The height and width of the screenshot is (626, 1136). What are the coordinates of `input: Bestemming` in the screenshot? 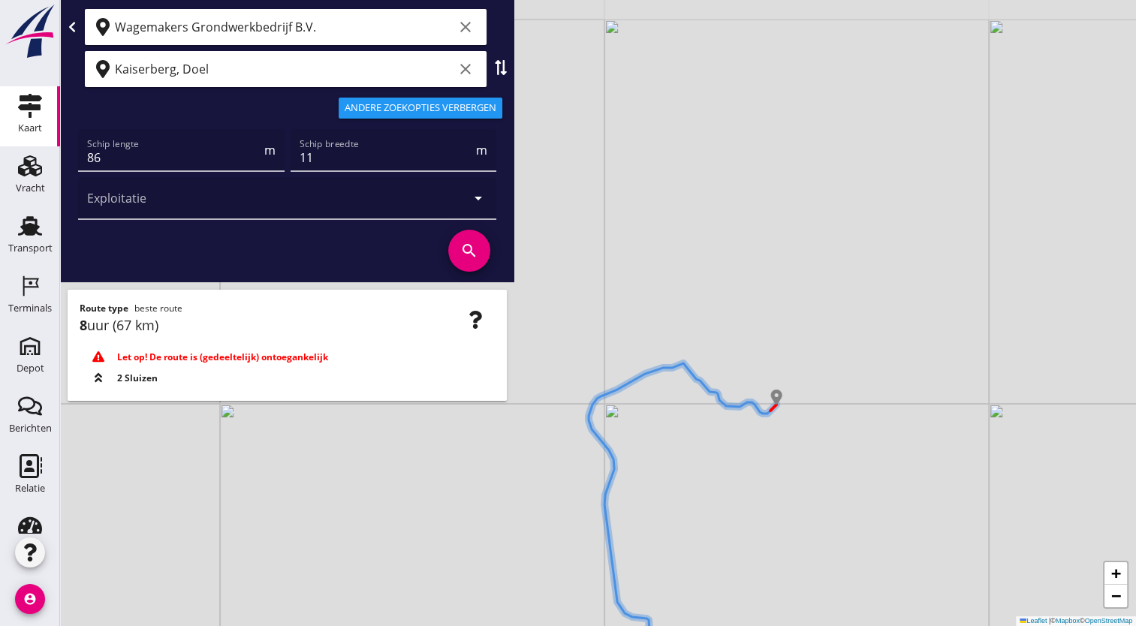 It's located at (284, 69).